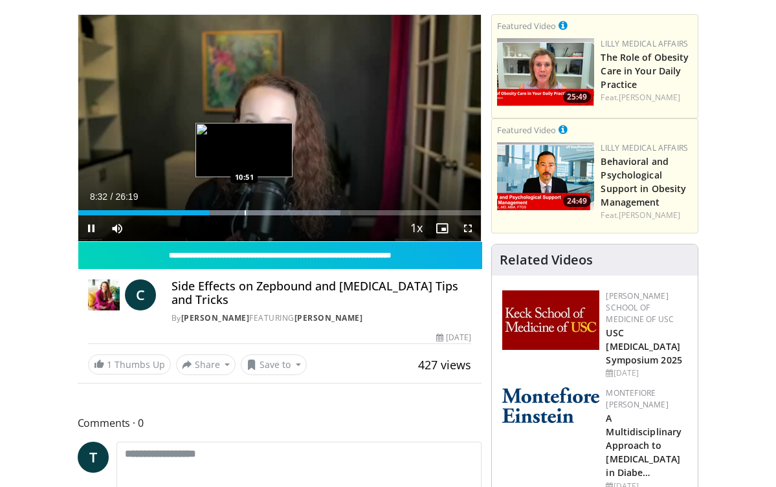  I want to click on span: 8:32, so click(98, 197).